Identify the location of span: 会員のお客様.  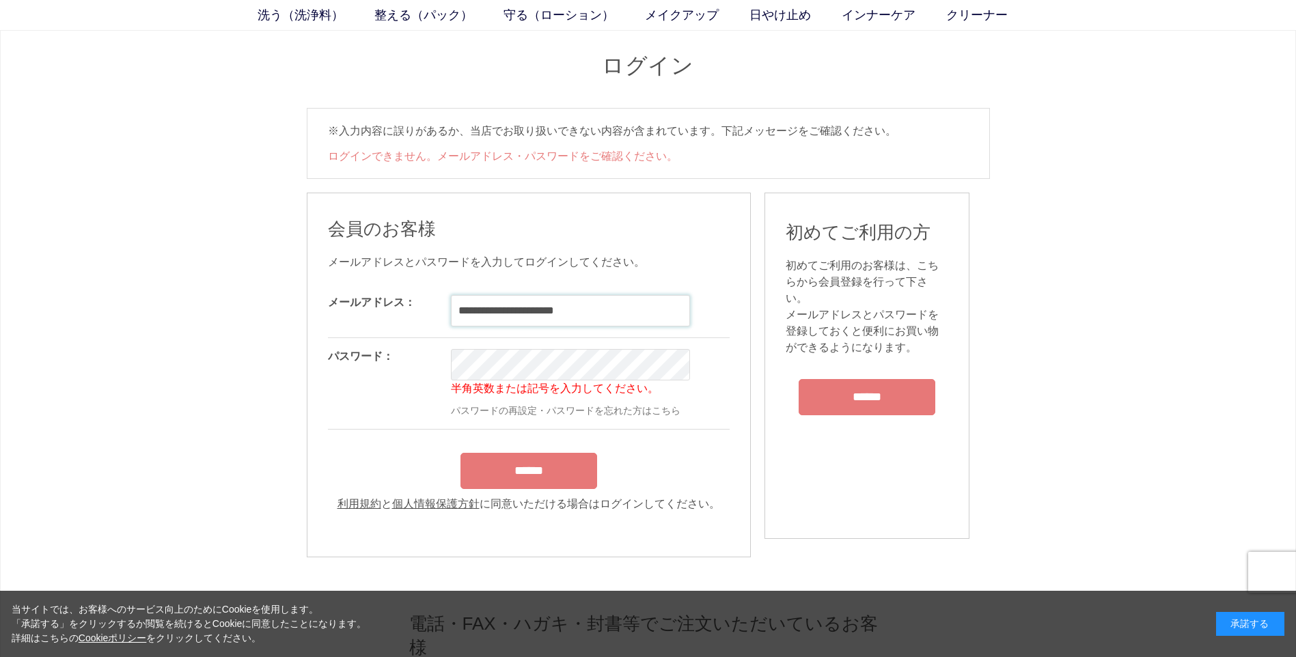
(382, 229).